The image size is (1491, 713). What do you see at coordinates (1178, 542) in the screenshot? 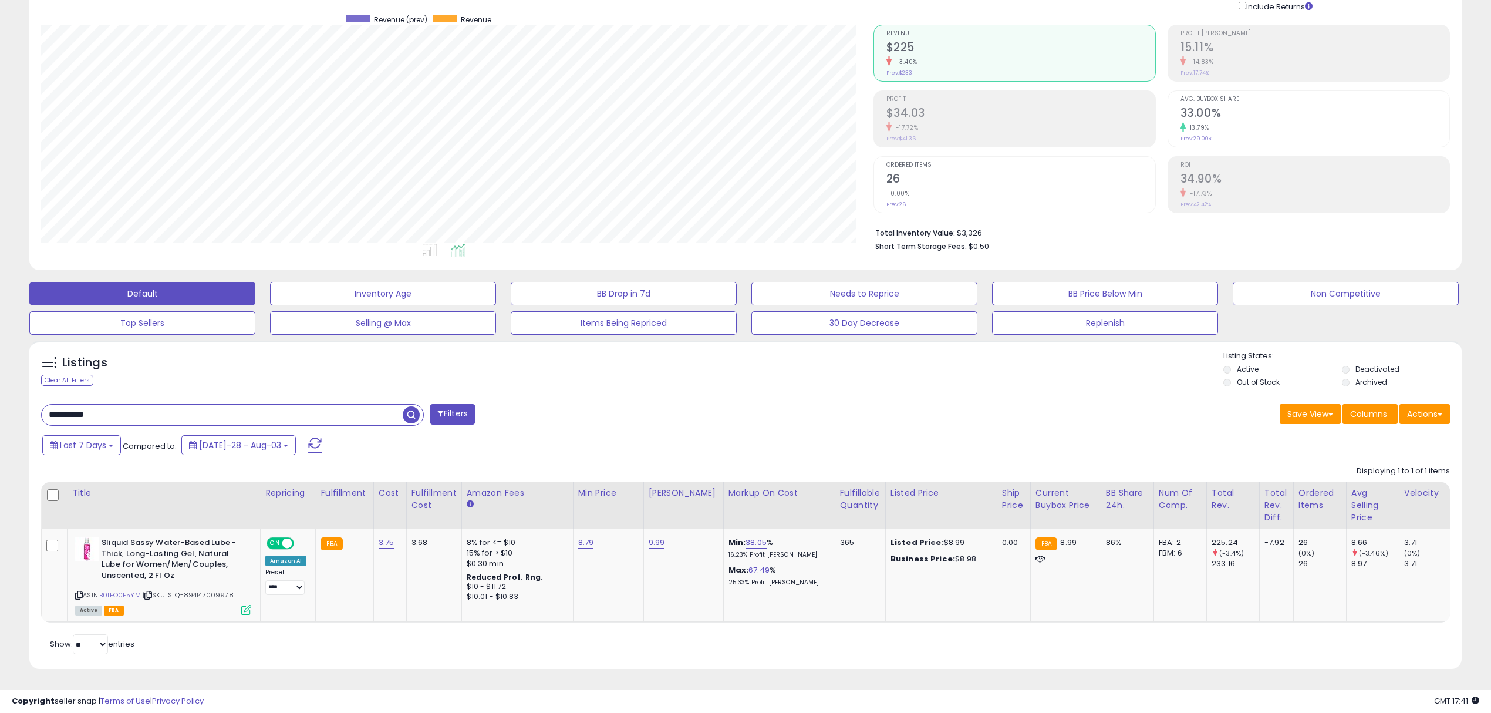
I see `div: FBA: 2` at bounding box center [1178, 542].